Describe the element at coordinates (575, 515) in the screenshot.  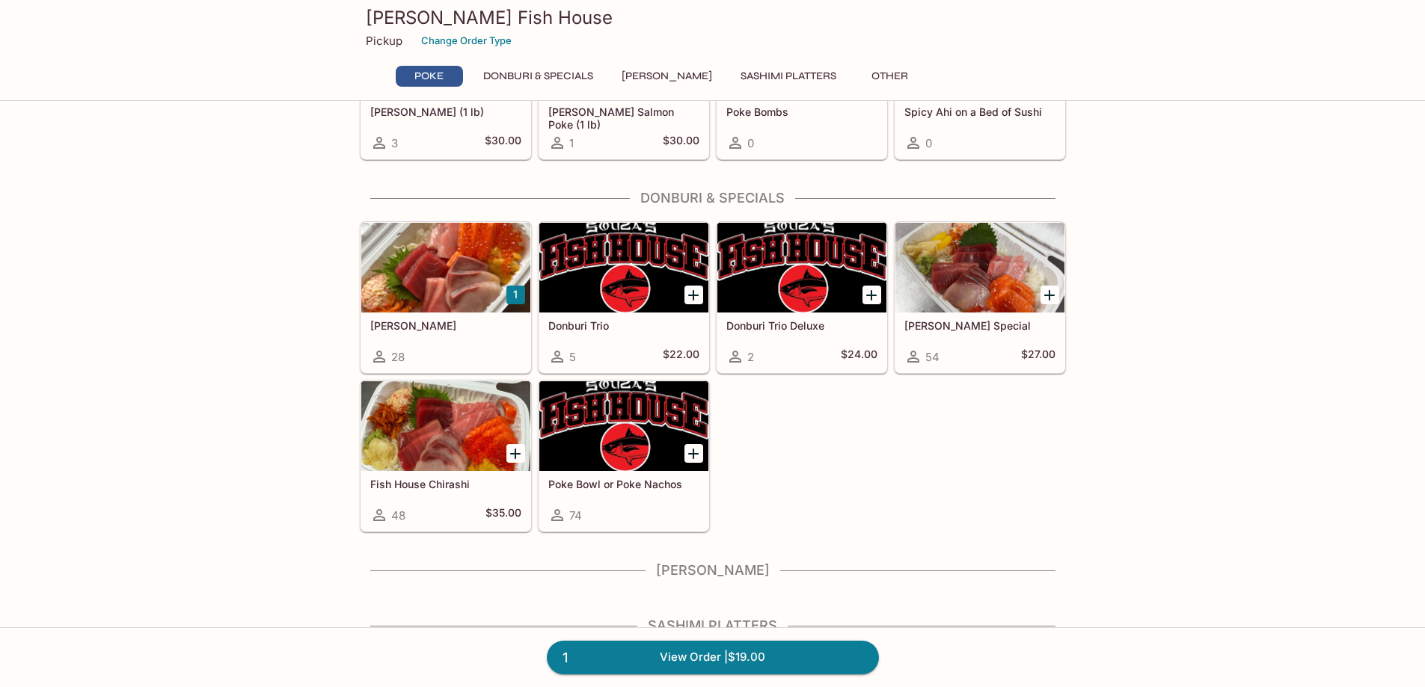
I see `span: 74` at that location.